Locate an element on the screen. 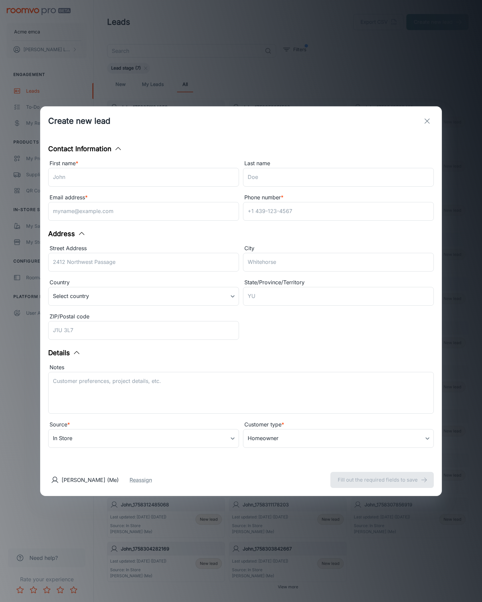 The width and height of the screenshot is (482, 602). input: J1U 3L7 is located at coordinates (144, 331).